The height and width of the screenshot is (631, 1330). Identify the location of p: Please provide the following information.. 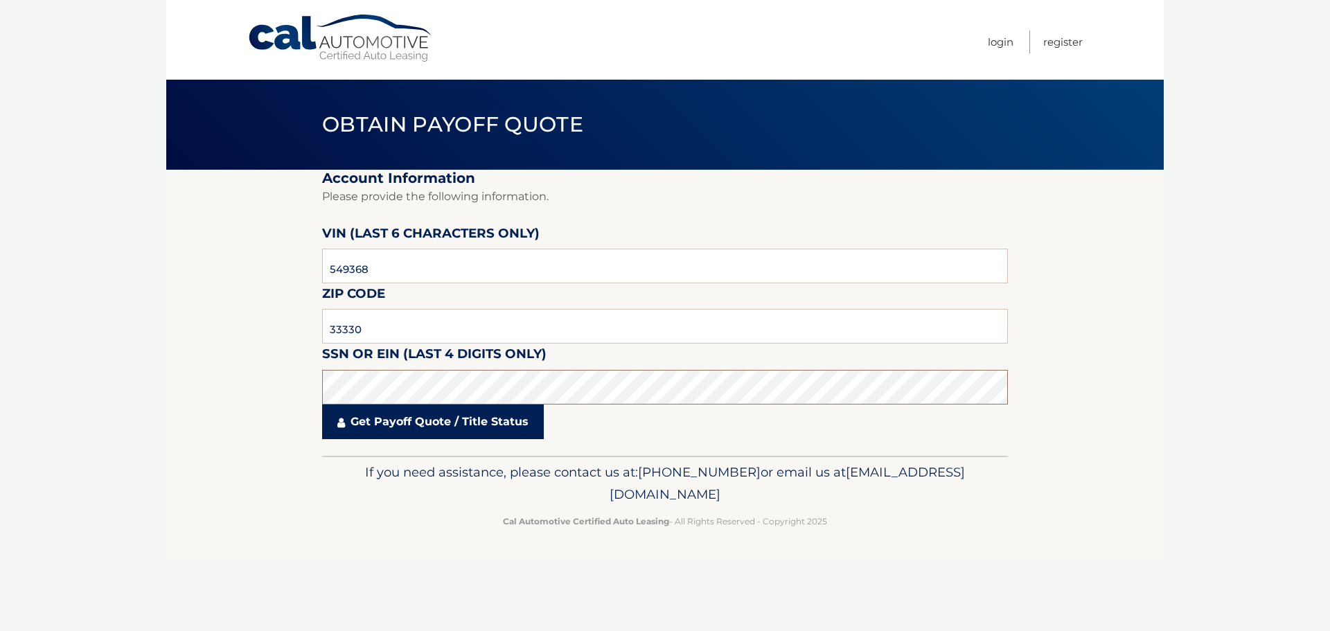
(665, 197).